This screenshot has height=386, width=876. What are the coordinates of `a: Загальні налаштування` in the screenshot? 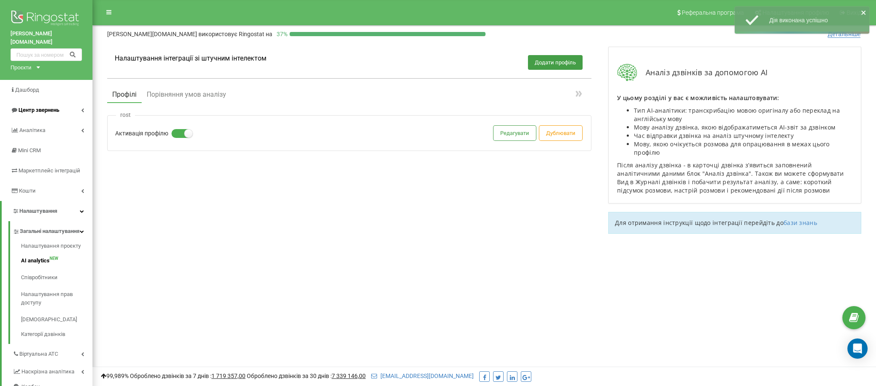 It's located at (53, 230).